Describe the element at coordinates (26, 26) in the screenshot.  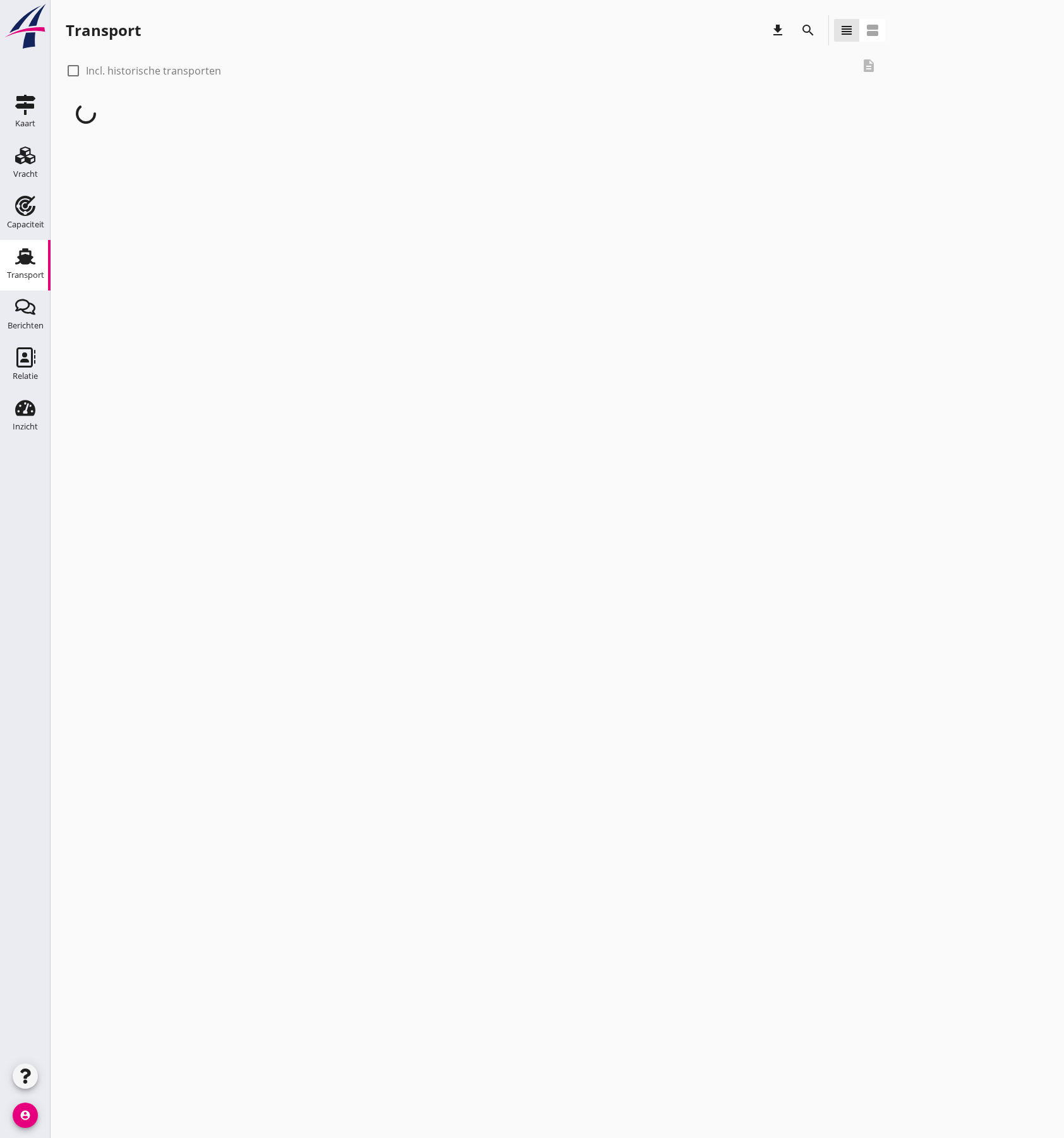
I see `img: logo-small.a267ee39.svg` at that location.